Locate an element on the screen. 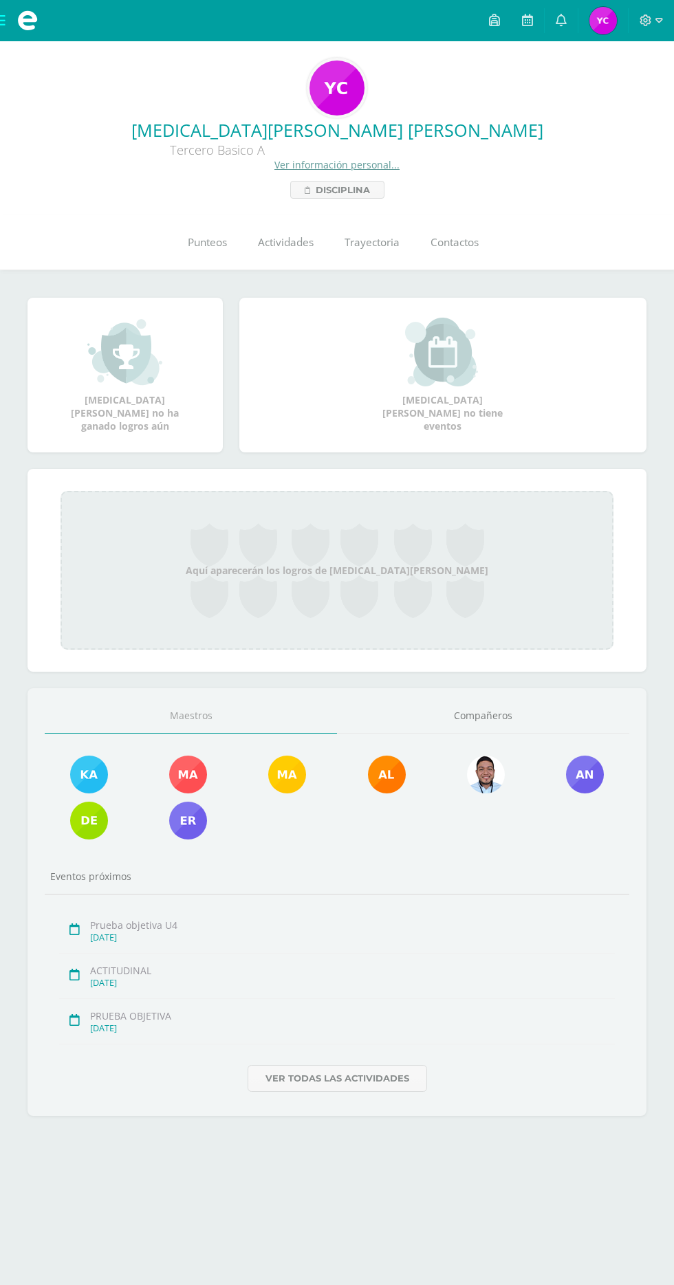 The width and height of the screenshot is (674, 1285). a: Contactos is located at coordinates (454, 243).